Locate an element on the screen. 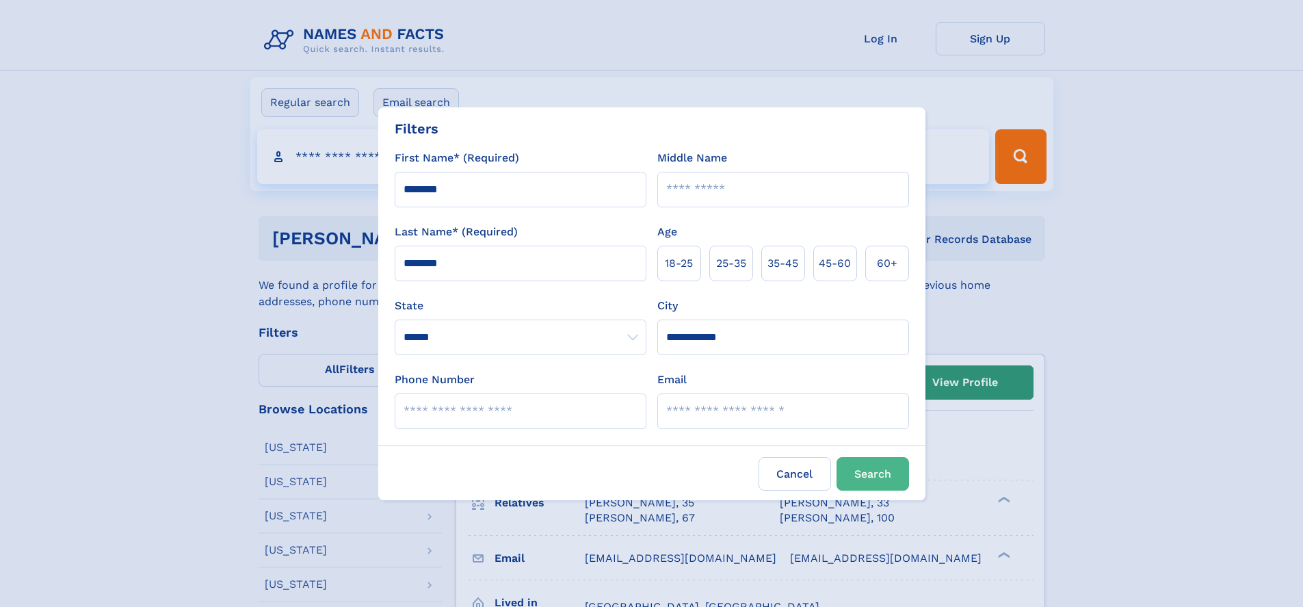 This screenshot has width=1303, height=607. label: City is located at coordinates (668, 306).